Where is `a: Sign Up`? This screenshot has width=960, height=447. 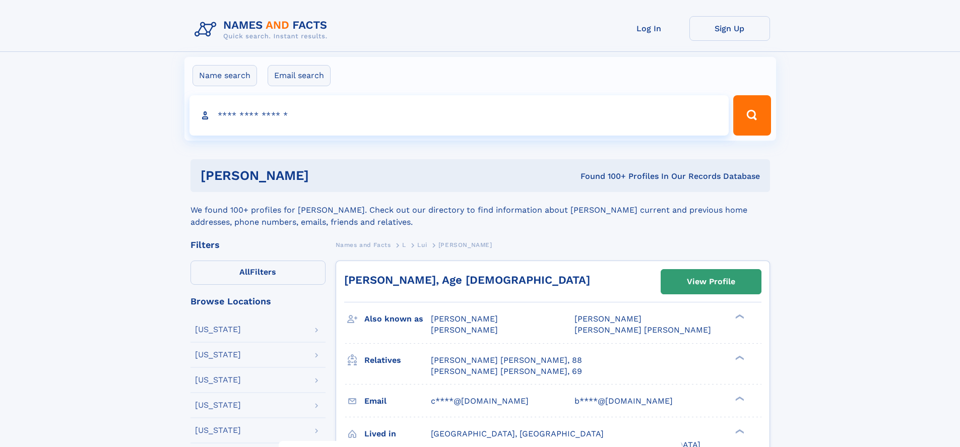 a: Sign Up is located at coordinates (730, 28).